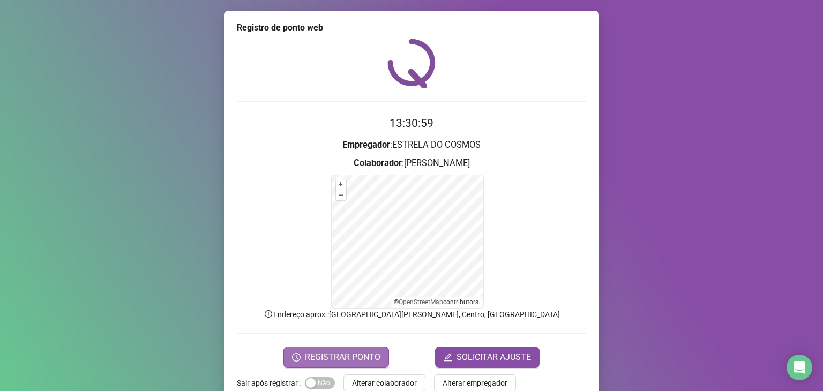 The width and height of the screenshot is (823, 391). Describe the element at coordinates (296, 357) in the screenshot. I see `span: clock-circle` at that location.